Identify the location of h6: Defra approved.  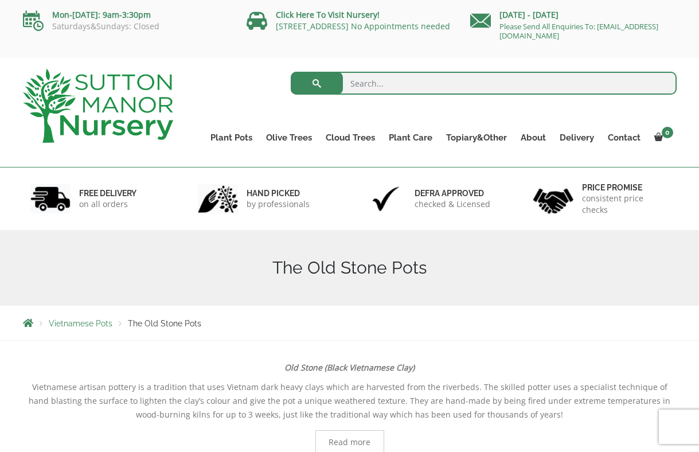
(452, 193).